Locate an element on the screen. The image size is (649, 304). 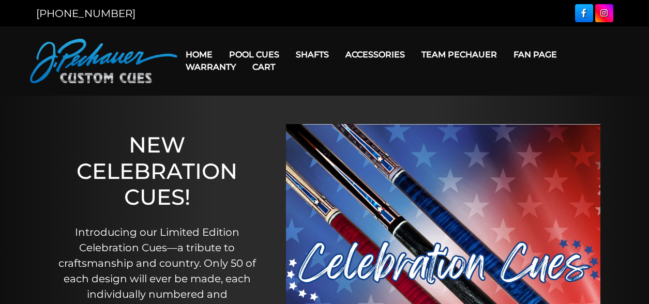
a: Fan Page is located at coordinates (535, 54).